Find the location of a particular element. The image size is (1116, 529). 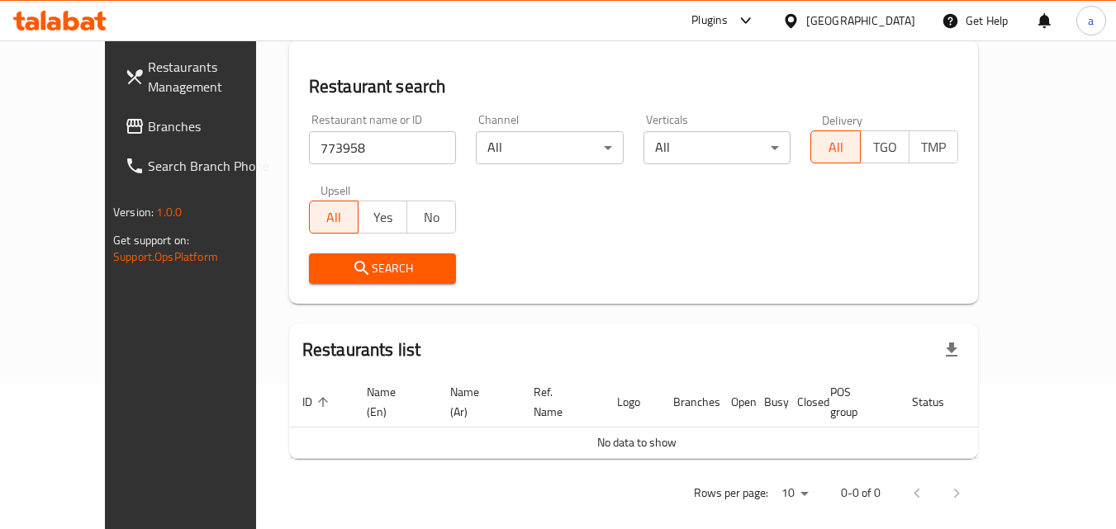

div: Export file is located at coordinates (951, 350).